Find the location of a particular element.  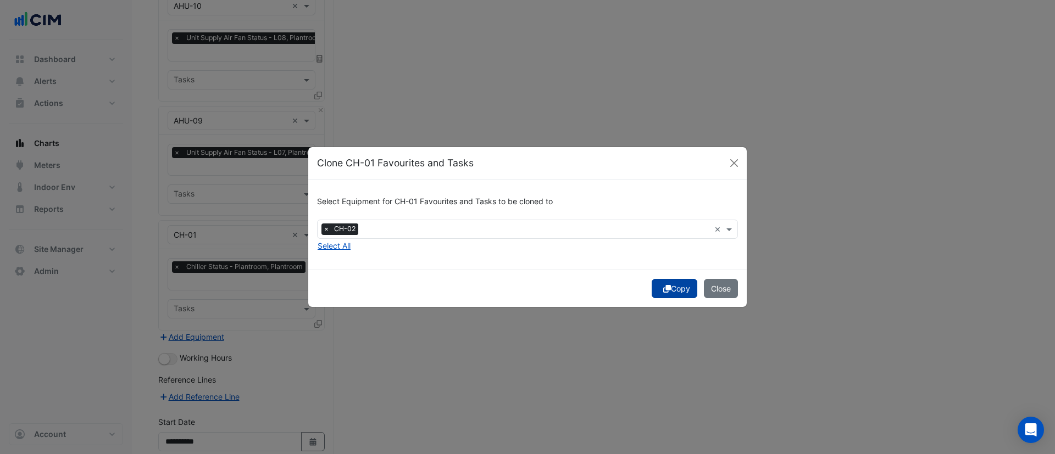

button: Select All is located at coordinates (334, 246).